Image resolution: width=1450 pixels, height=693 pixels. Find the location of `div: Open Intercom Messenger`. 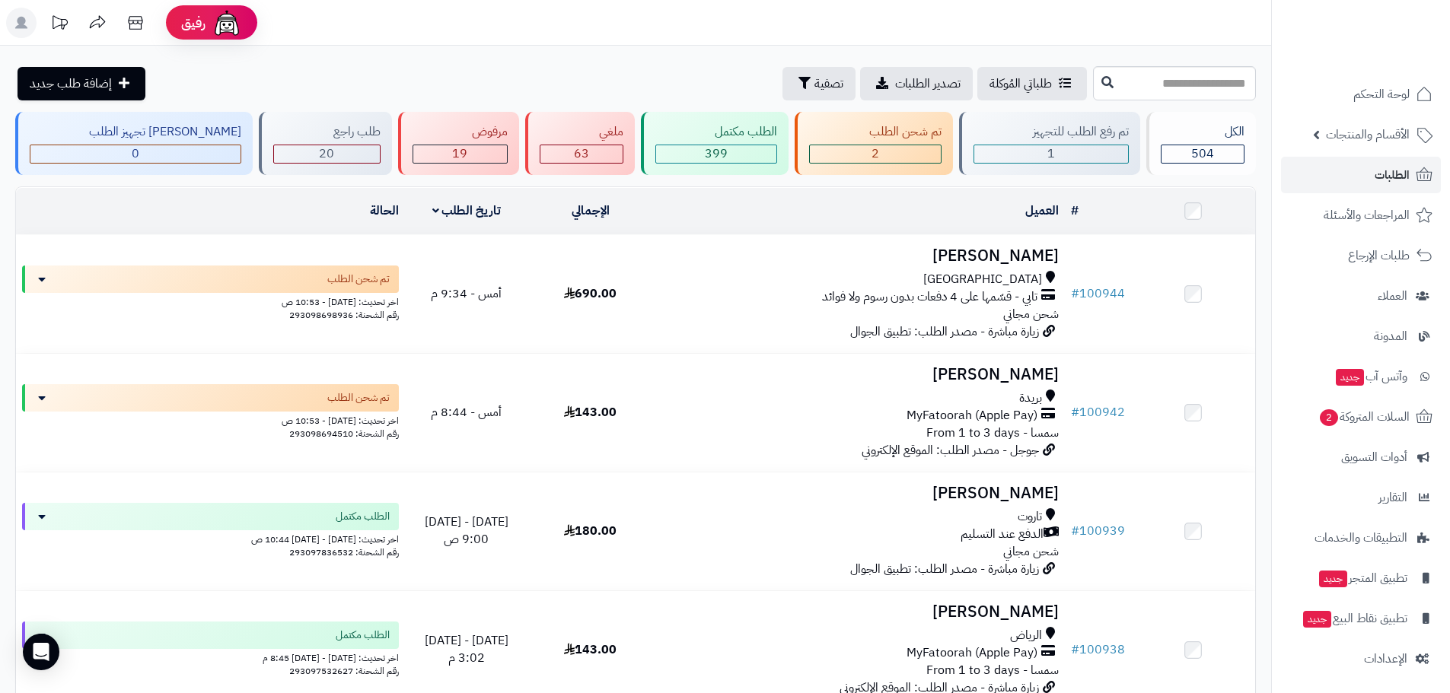

div: Open Intercom Messenger is located at coordinates (41, 652).